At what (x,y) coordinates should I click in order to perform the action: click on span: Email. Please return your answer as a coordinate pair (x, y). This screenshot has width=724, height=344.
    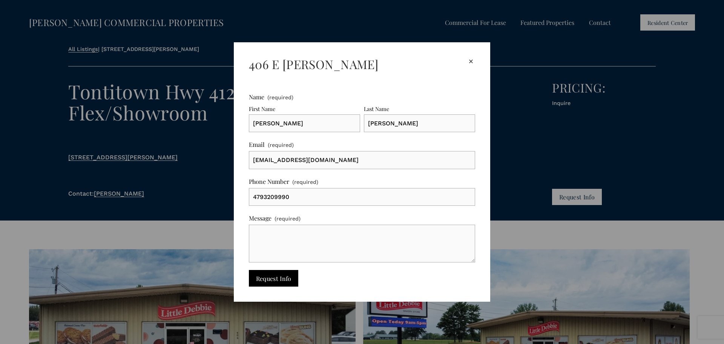
    Looking at the image, I should click on (257, 144).